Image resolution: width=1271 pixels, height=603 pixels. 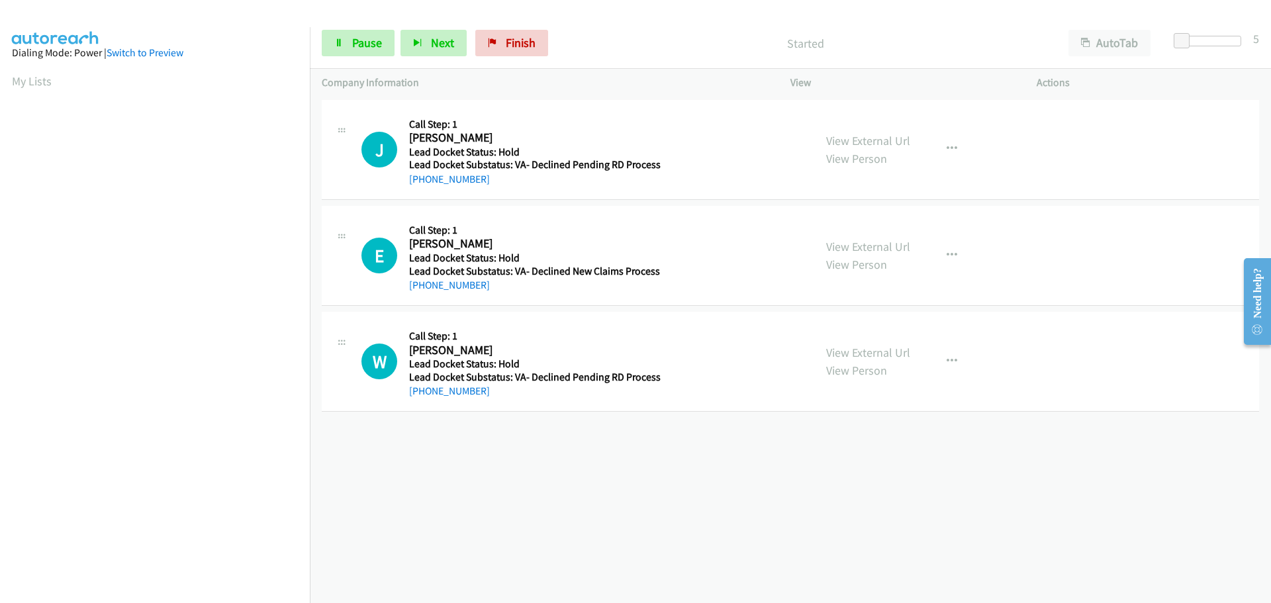 What do you see at coordinates (379, 361) in the screenshot?
I see `h1: W` at bounding box center [379, 361].